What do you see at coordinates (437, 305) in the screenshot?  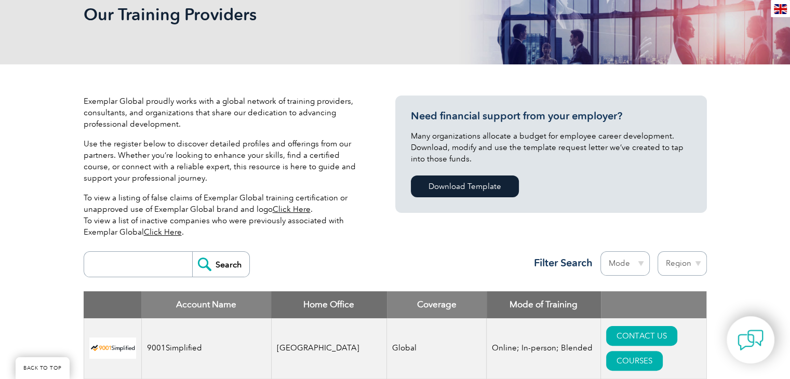 I see `th: Coverage: activate to sort column ascending` at bounding box center [437, 305].